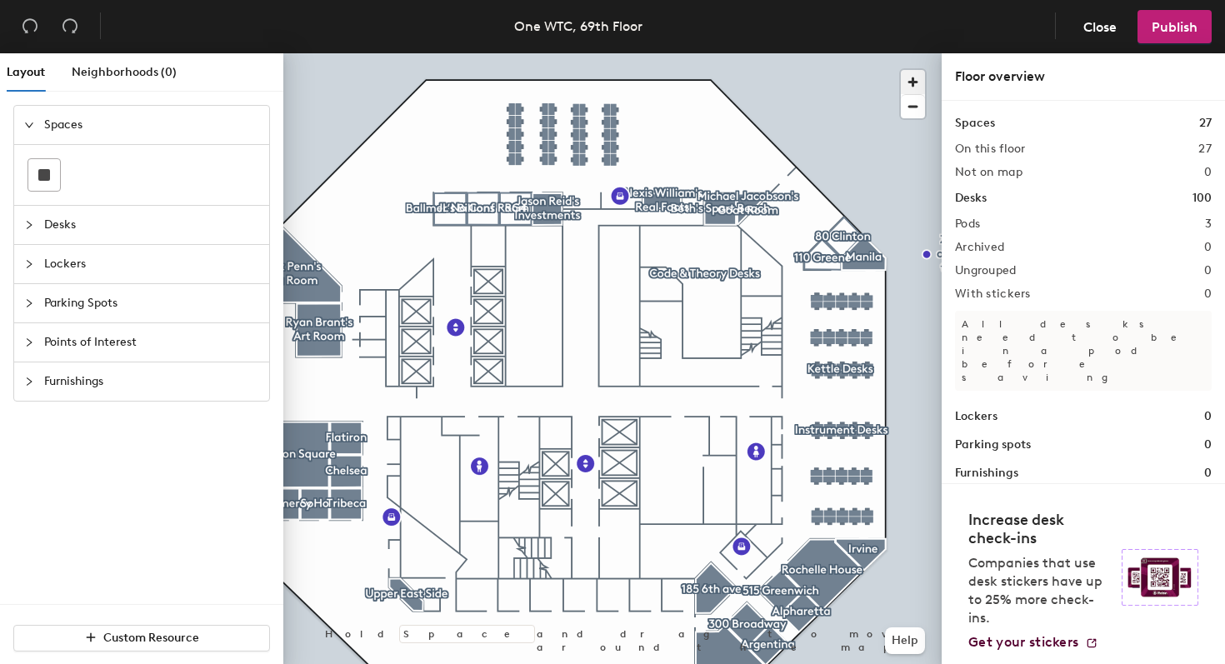 The image size is (1225, 664). Describe the element at coordinates (967, 224) in the screenshot. I see `h2: Pods` at that location.